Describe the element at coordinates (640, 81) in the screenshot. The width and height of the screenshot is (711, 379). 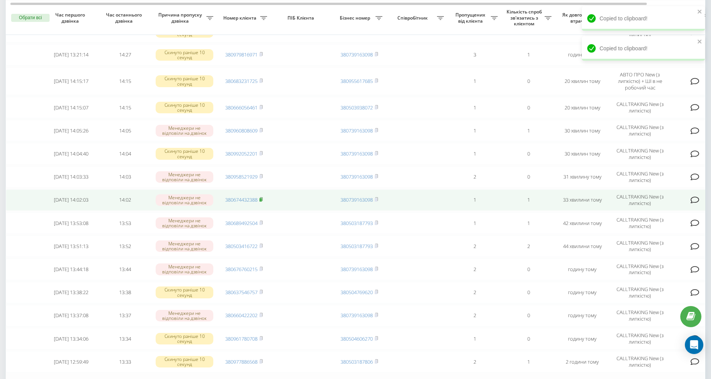
I see `td: АВТО ПРО New (з липкістю) + ШІ в не робочий час` at that location.